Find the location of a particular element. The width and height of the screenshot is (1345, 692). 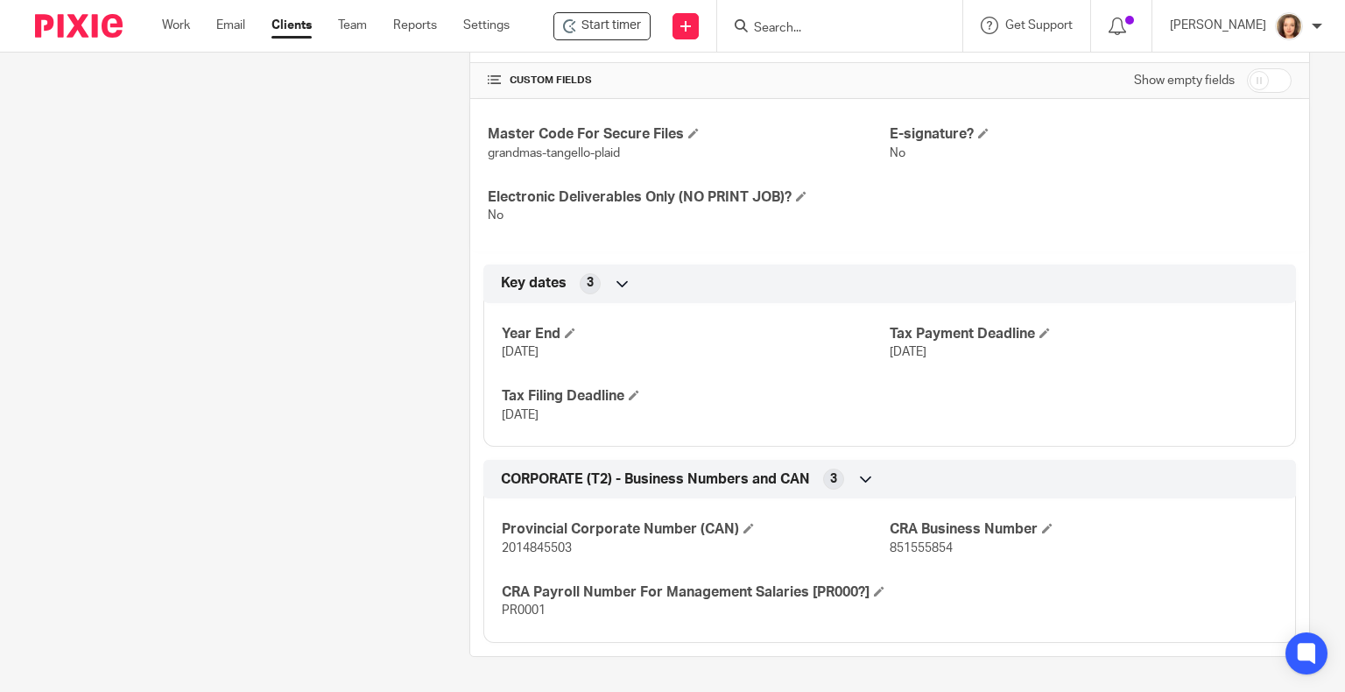

a: Email is located at coordinates (230, 25).